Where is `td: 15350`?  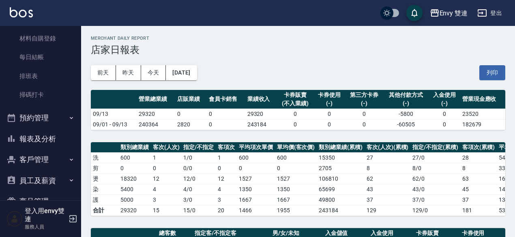
td: 15350 is located at coordinates (341, 158).